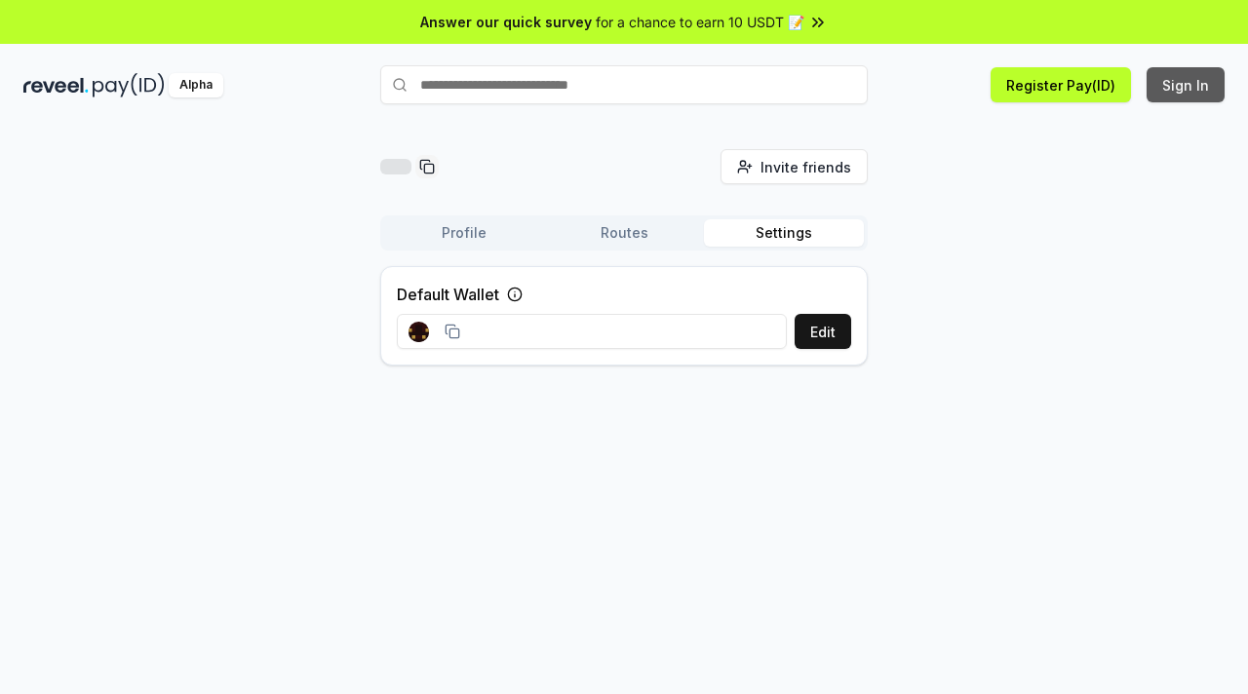 The height and width of the screenshot is (694, 1248). What do you see at coordinates (700, 21) in the screenshot?
I see `span: for a chance to earn 10 USDT 📝` at bounding box center [700, 21].